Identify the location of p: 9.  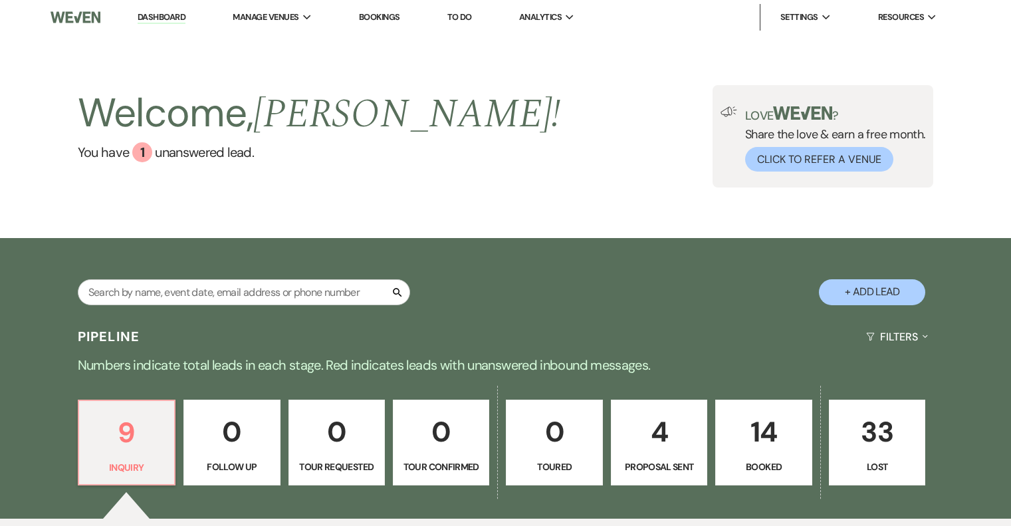
(126, 432).